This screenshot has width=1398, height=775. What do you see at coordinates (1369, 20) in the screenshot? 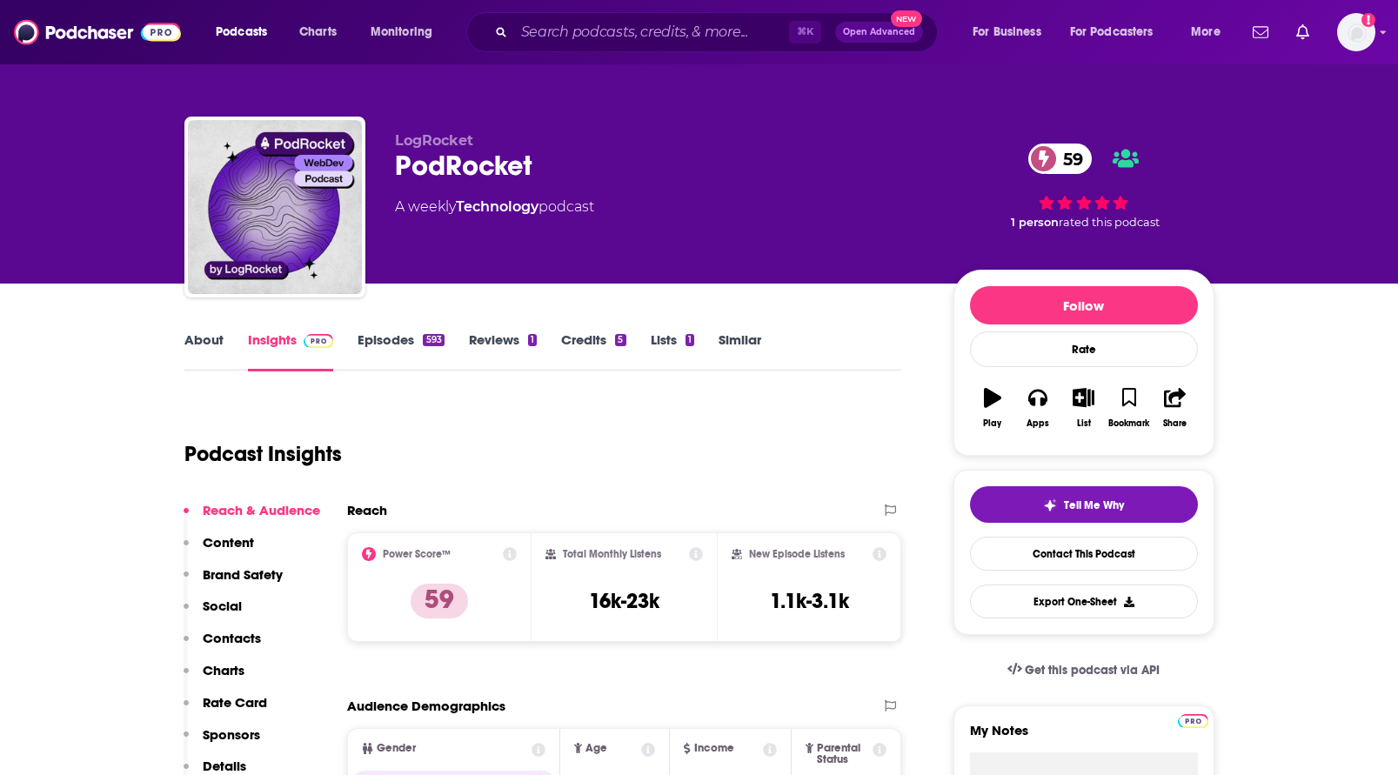
I see `svg: Add a profile image` at bounding box center [1369, 20].